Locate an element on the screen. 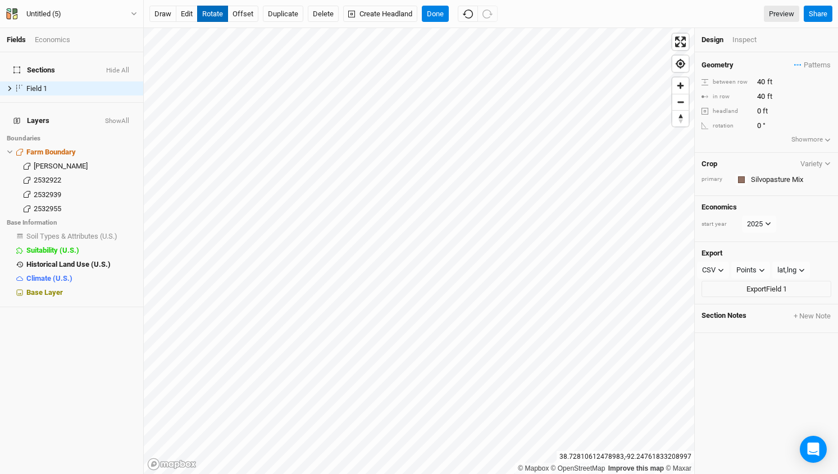  div: Climate (U.S.) is located at coordinates (81, 279).